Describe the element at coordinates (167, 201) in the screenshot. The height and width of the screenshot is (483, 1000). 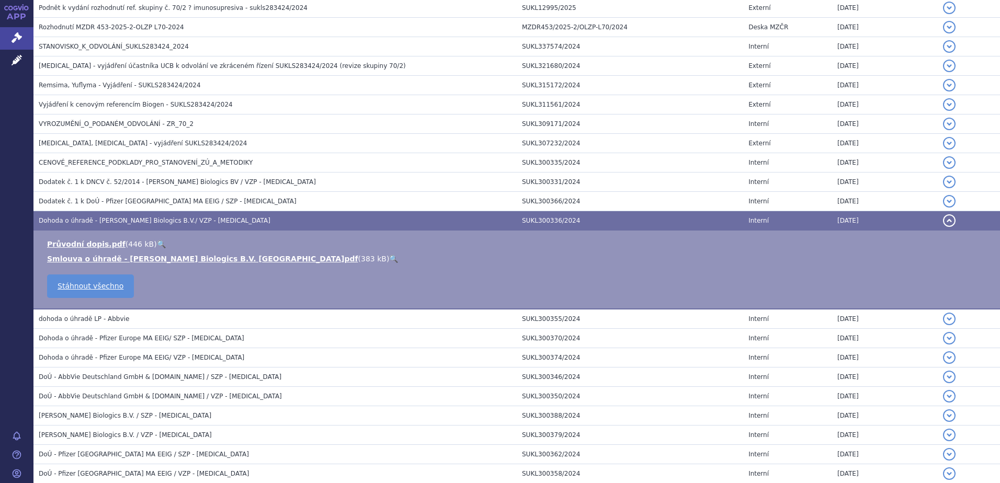
I see `span: Dodatek č. 1 k DoÚ - Pfizer Europe MA EEIG / SZP - ENBREL` at that location.